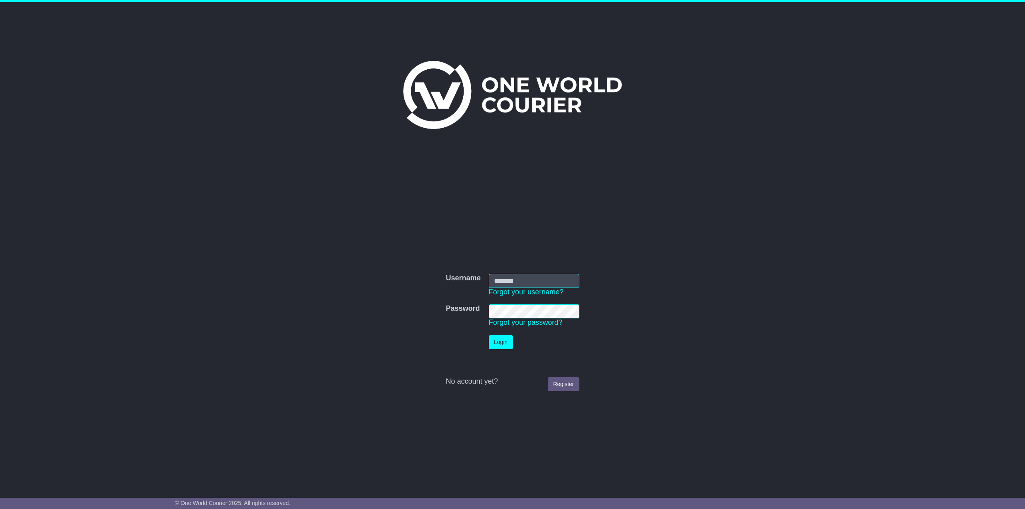 The height and width of the screenshot is (509, 1025). I want to click on label: Password, so click(462, 309).